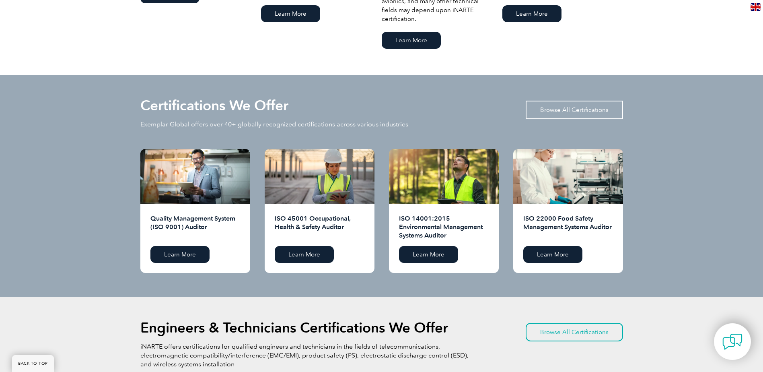  Describe the element at coordinates (274, 124) in the screenshot. I see `p: Exemplar Global offers over 40+ globally recognized certifications across various industries` at that location.